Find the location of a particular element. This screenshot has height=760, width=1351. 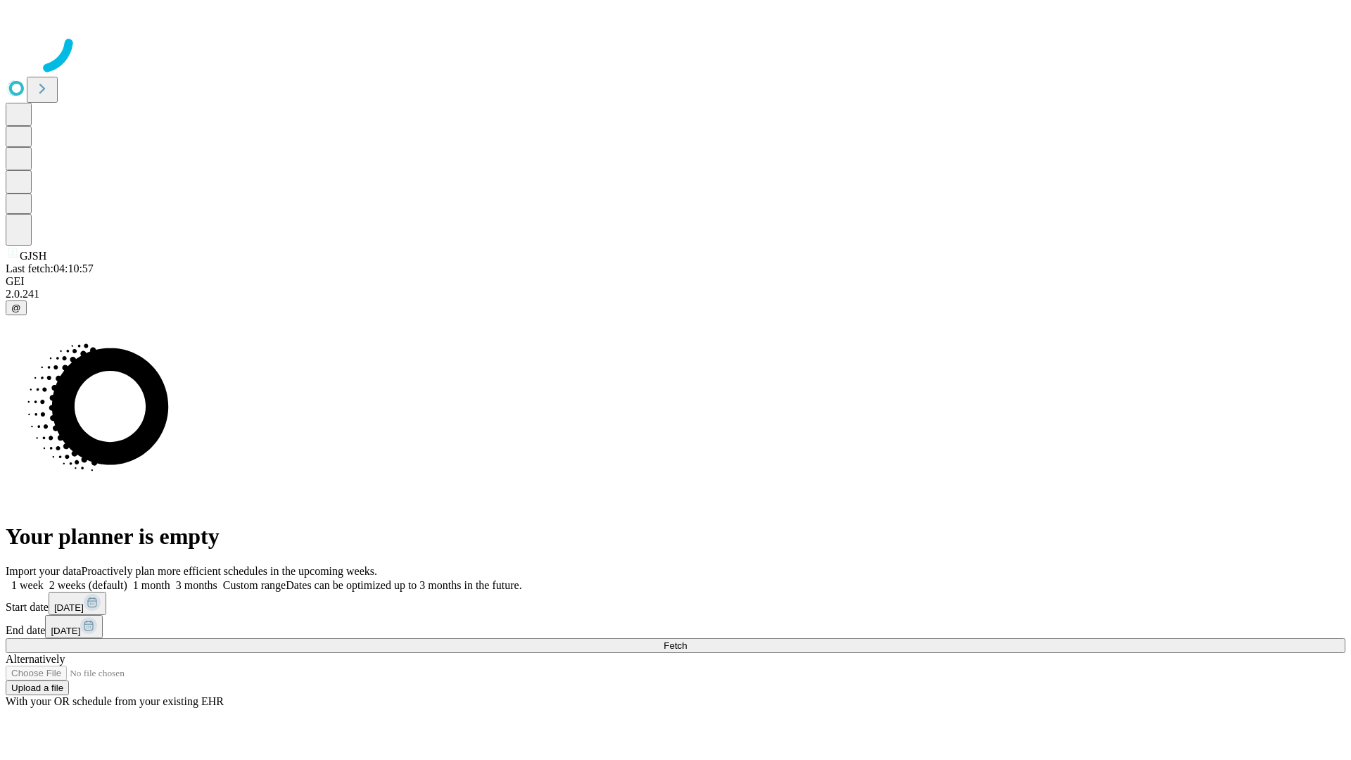

span: GJSH is located at coordinates (33, 255).